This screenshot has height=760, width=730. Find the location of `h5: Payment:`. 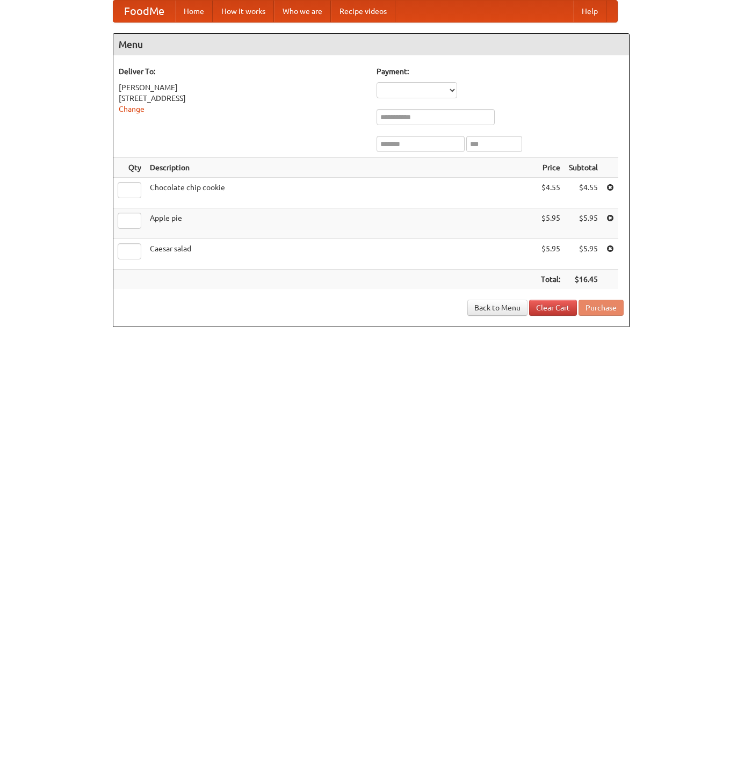

h5: Payment: is located at coordinates (500, 71).